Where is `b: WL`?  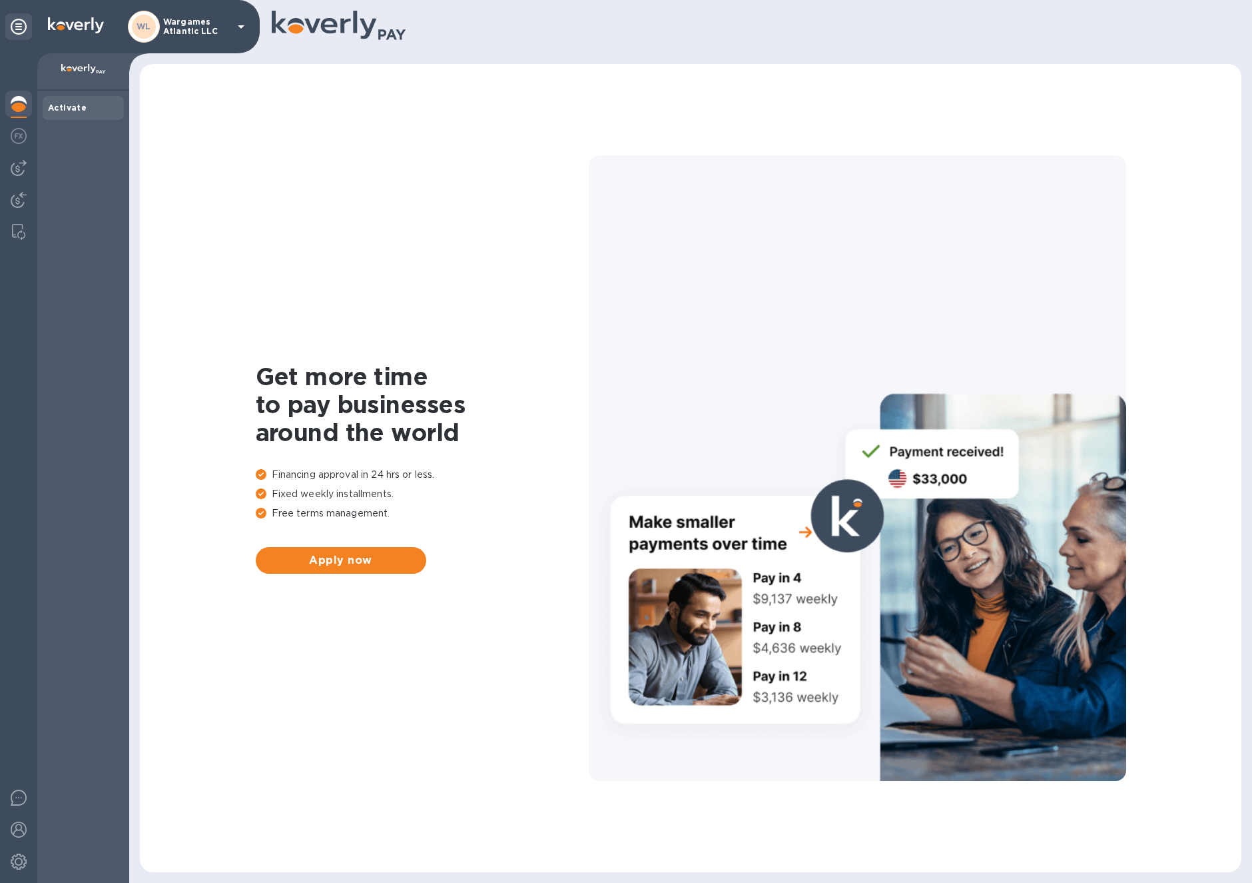
b: WL is located at coordinates (144, 26).